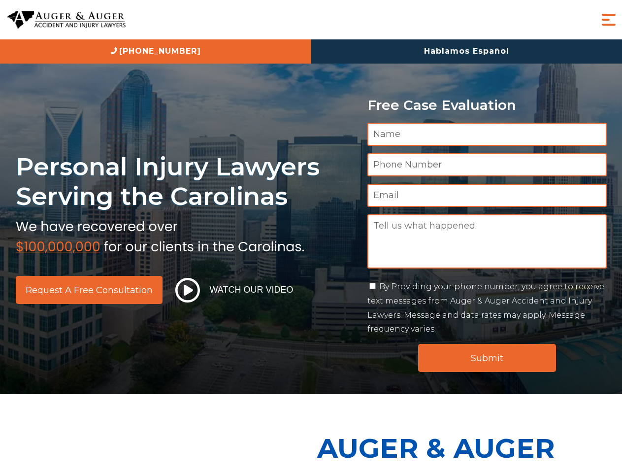 The image size is (622, 473). I want to click on button: Menu, so click(609, 20).